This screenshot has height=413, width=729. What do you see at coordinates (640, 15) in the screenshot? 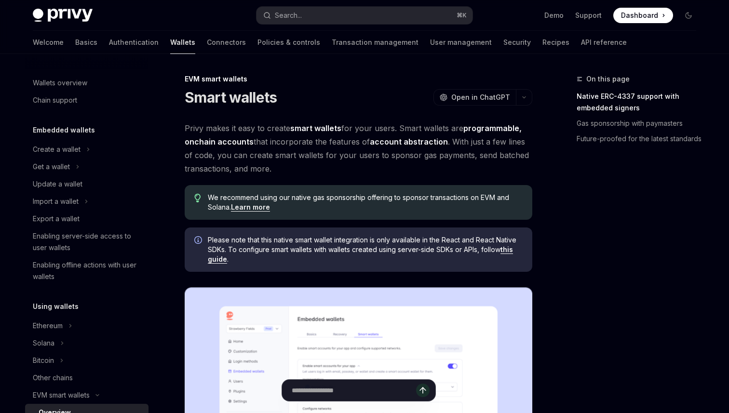
I see `span: Dashboard` at bounding box center [640, 15].